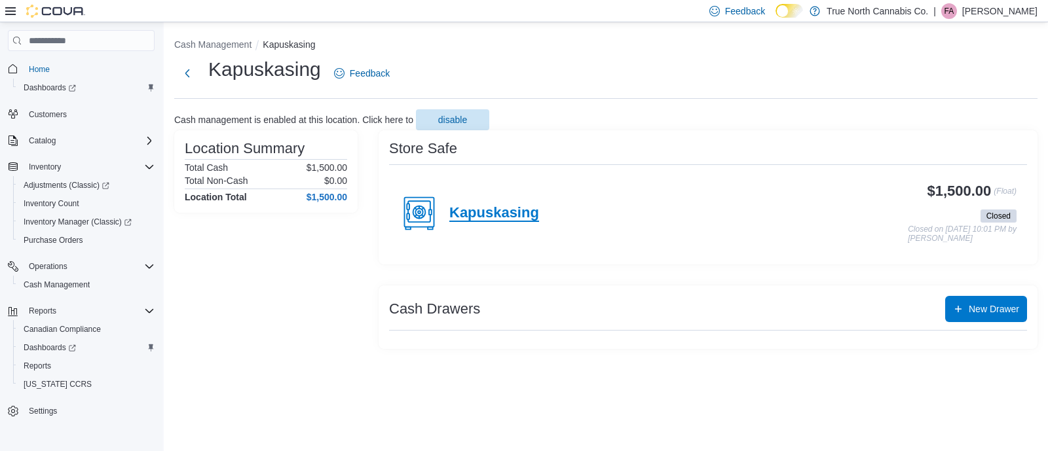  I want to click on h3: Cash Drawers, so click(434, 309).